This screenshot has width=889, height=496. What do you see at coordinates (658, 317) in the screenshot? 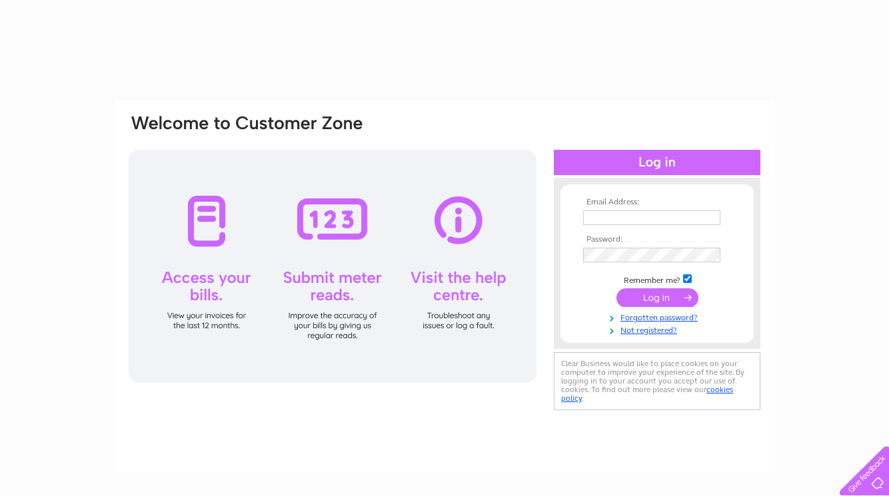
I see `a: Forgotten password?` at bounding box center [658, 317].